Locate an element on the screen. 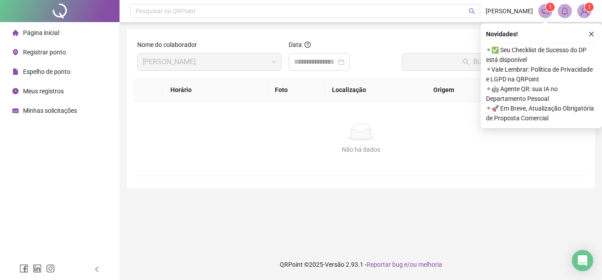 The height and width of the screenshot is (280, 602). span: environment is located at coordinates (15, 52).